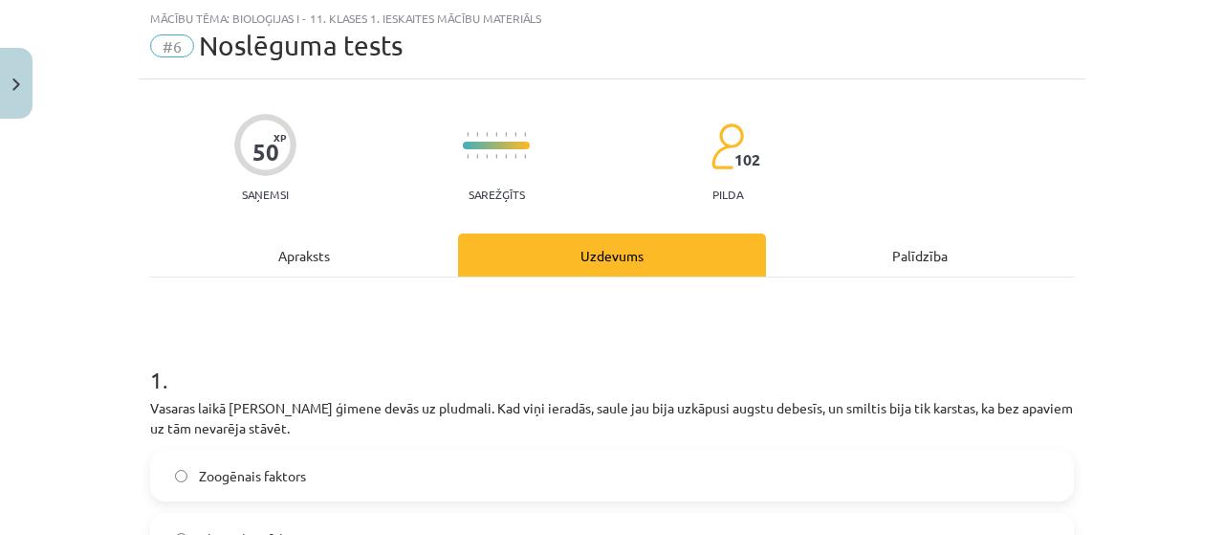  I want to click on span: Zoogēnais faktors, so click(253, 475).